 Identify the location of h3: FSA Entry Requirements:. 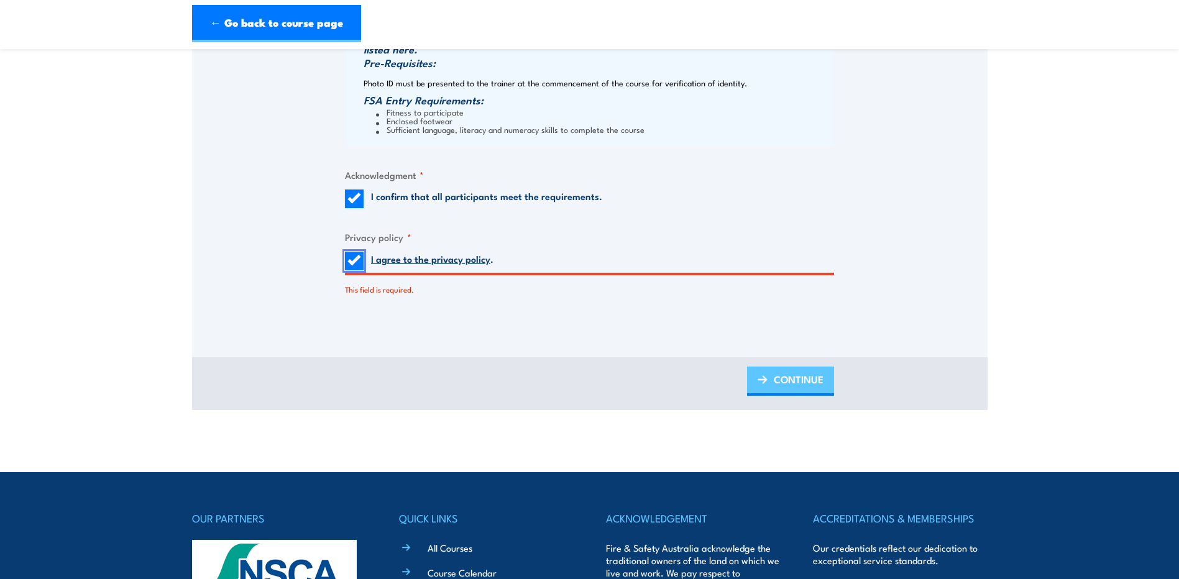
(597, 100).